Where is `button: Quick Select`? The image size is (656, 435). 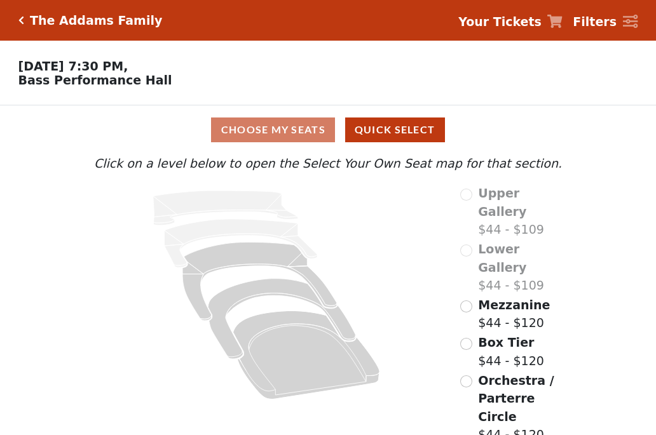
button: Quick Select is located at coordinates (395, 130).